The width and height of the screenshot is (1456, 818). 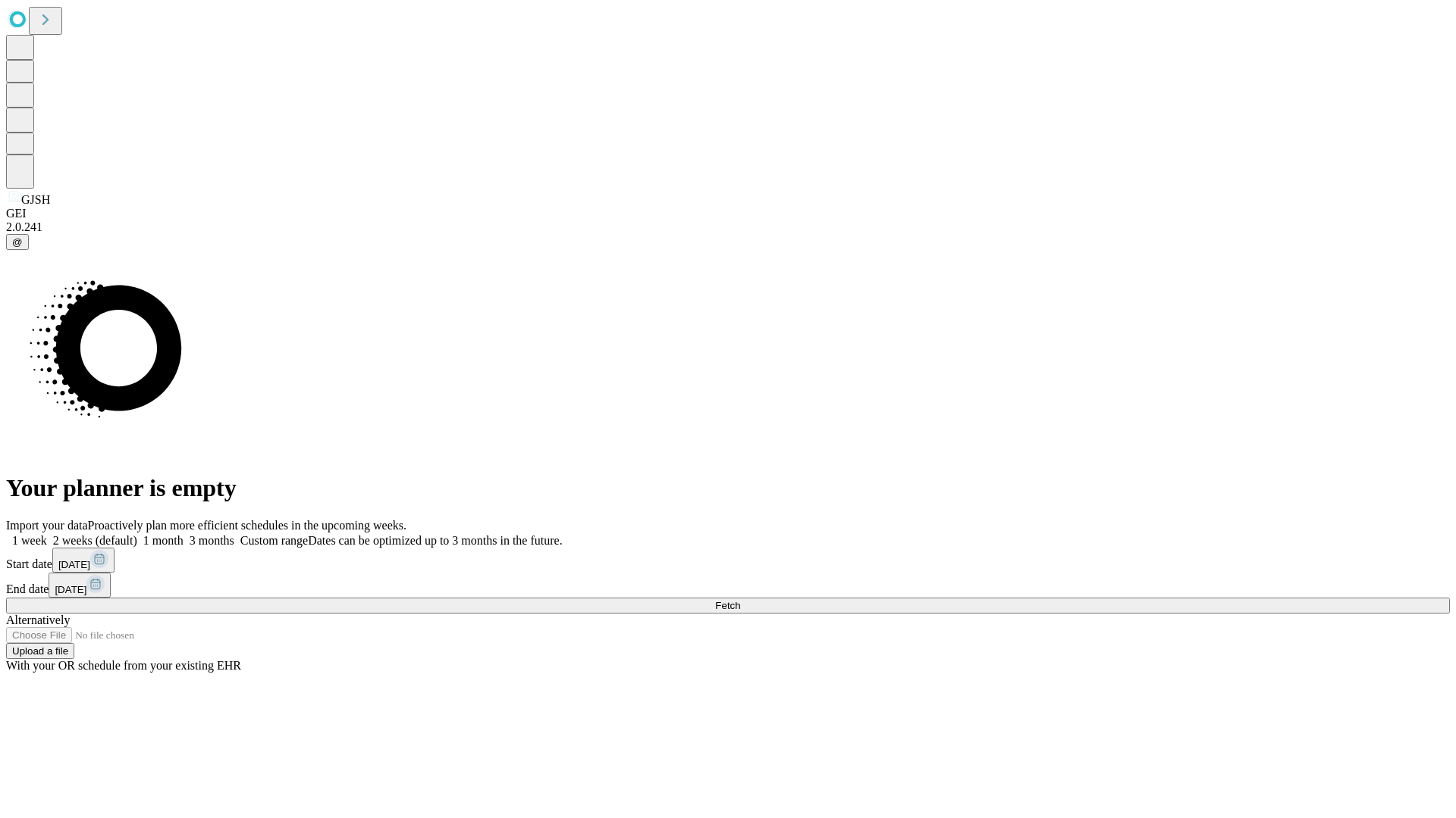 I want to click on span: Dates can be optimized up to 3 months in the future., so click(x=434, y=540).